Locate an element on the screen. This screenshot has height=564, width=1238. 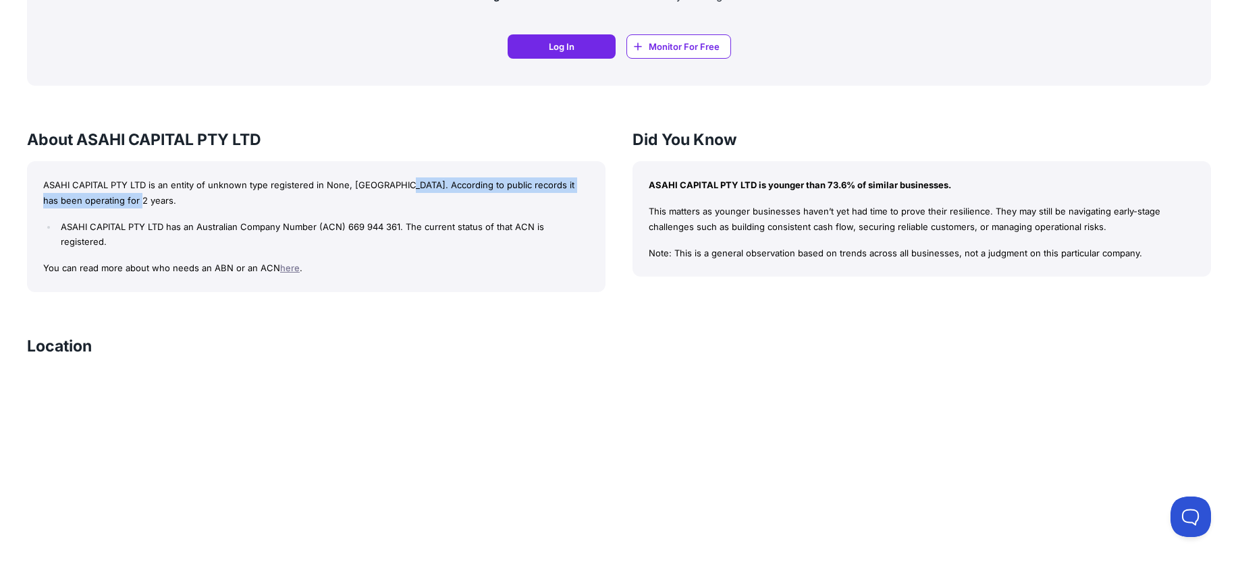
span: Monitor For Free is located at coordinates (684, 47).